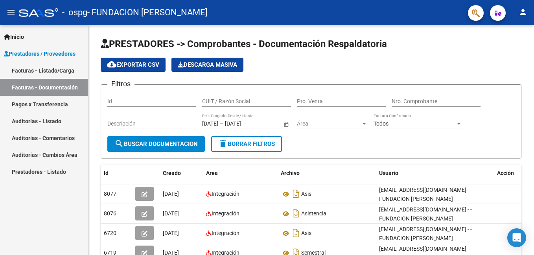 The width and height of the screenshot is (534, 255). What do you see at coordinates (246, 144) in the screenshot?
I see `span: Borrar Filtros` at bounding box center [246, 144].